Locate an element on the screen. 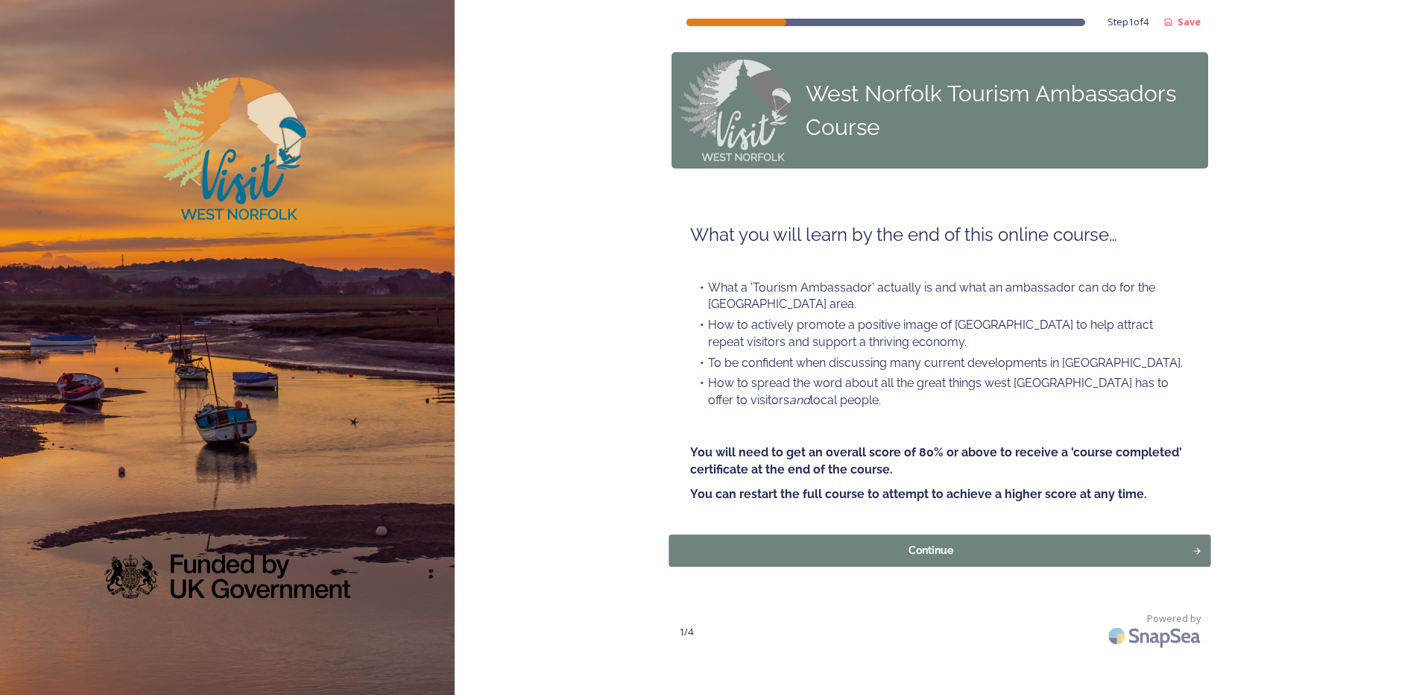  div: Continue is located at coordinates (931, 550).